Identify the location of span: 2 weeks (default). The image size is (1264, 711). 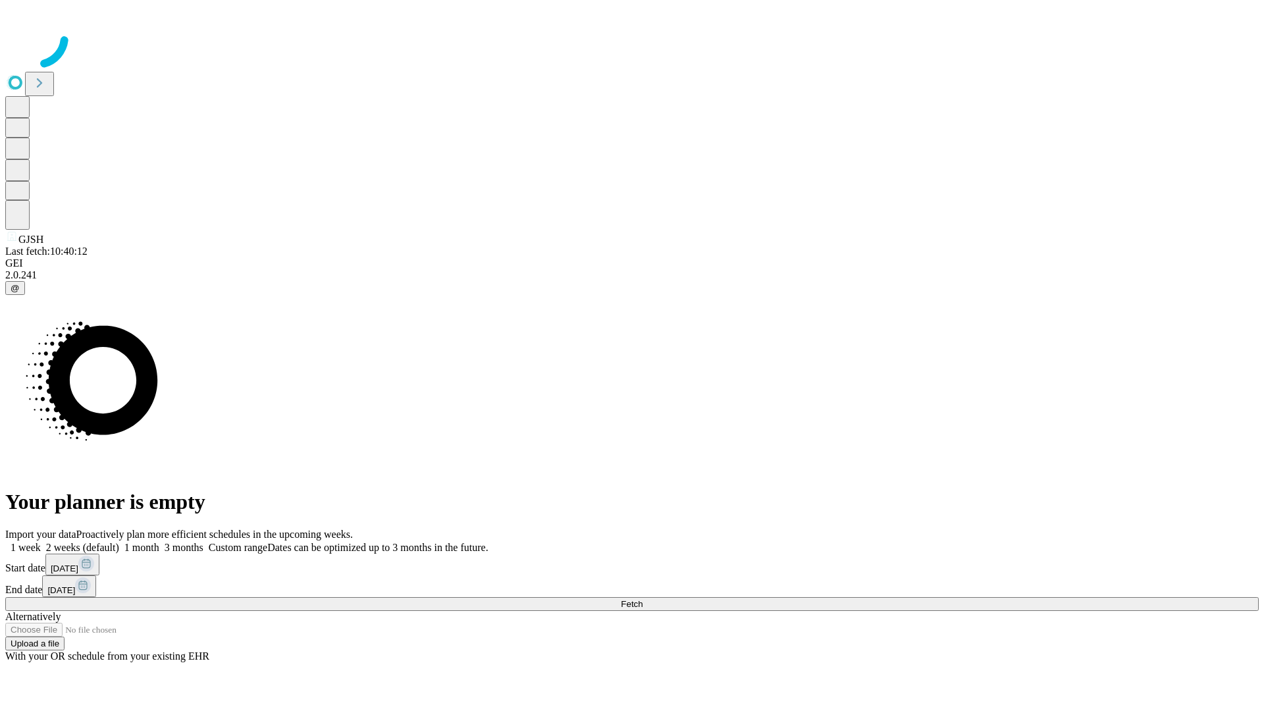
(82, 547).